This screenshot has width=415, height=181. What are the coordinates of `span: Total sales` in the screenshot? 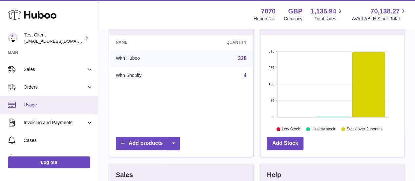 It's located at (329, 19).